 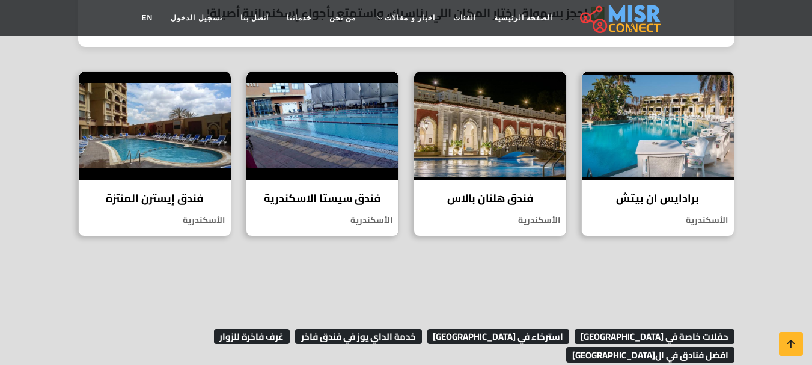 I want to click on a: من نحن, so click(x=343, y=18).